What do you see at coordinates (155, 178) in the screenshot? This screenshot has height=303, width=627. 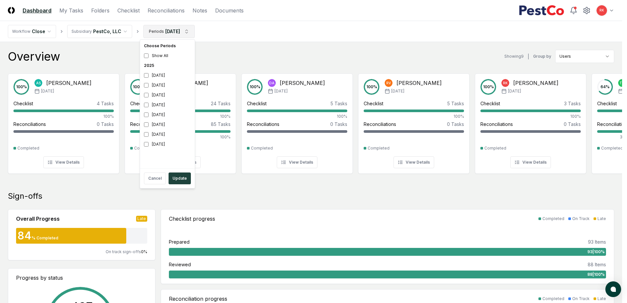 I see `button: Cancel` at bounding box center [155, 178].